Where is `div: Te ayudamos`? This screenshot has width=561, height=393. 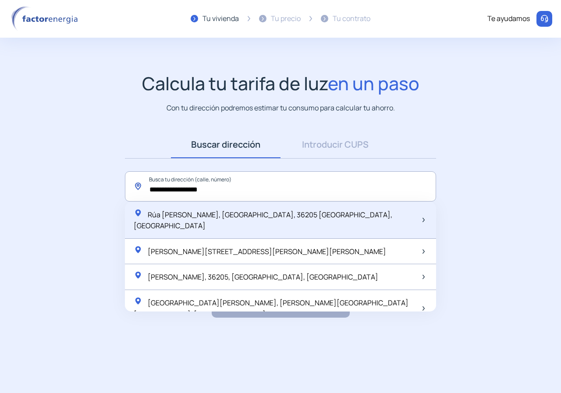 div: Te ayudamos is located at coordinates (509, 19).